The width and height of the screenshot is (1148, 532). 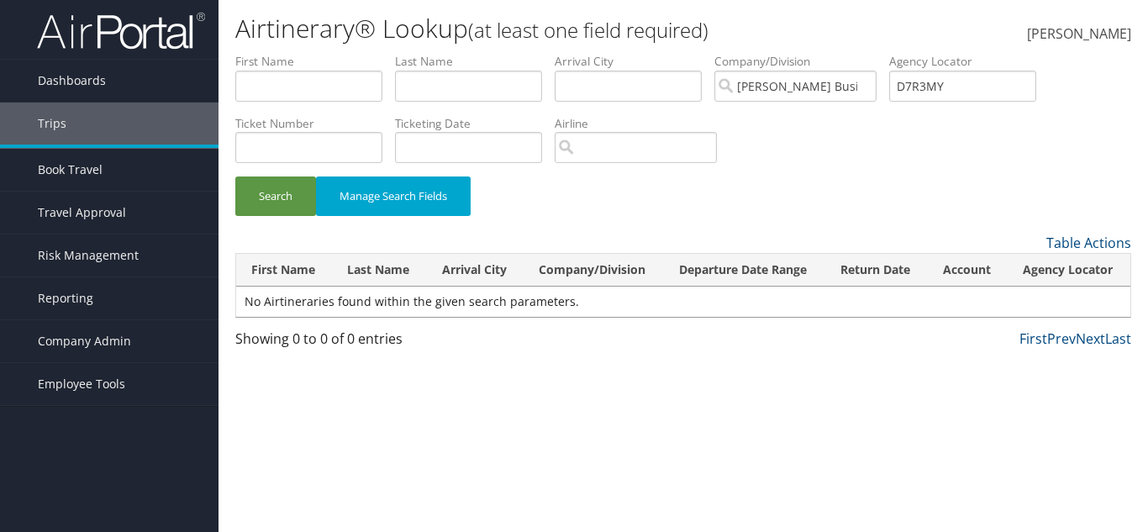 I want to click on span: Trips, so click(x=52, y=124).